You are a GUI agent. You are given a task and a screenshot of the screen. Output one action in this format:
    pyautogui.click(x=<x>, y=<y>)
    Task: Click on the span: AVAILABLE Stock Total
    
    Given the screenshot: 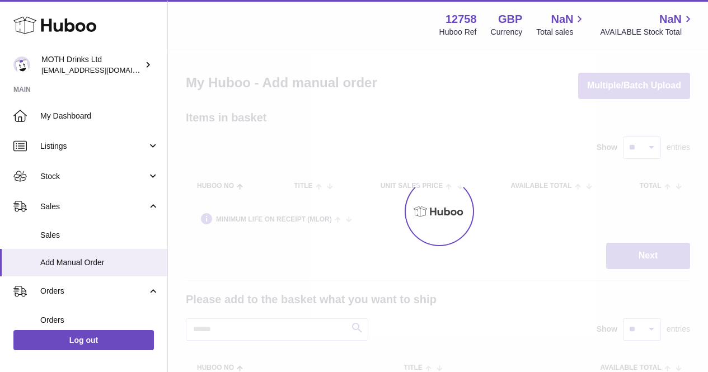 What is the action you would take?
    pyautogui.click(x=647, y=32)
    